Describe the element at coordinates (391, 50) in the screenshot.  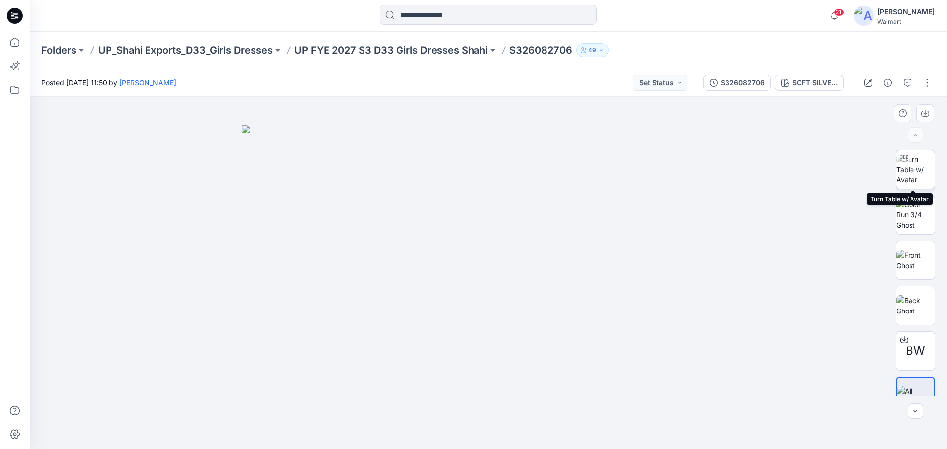
I see `a: UP FYE 2027 S3 D33 Girls Dresses Shahi` at that location.